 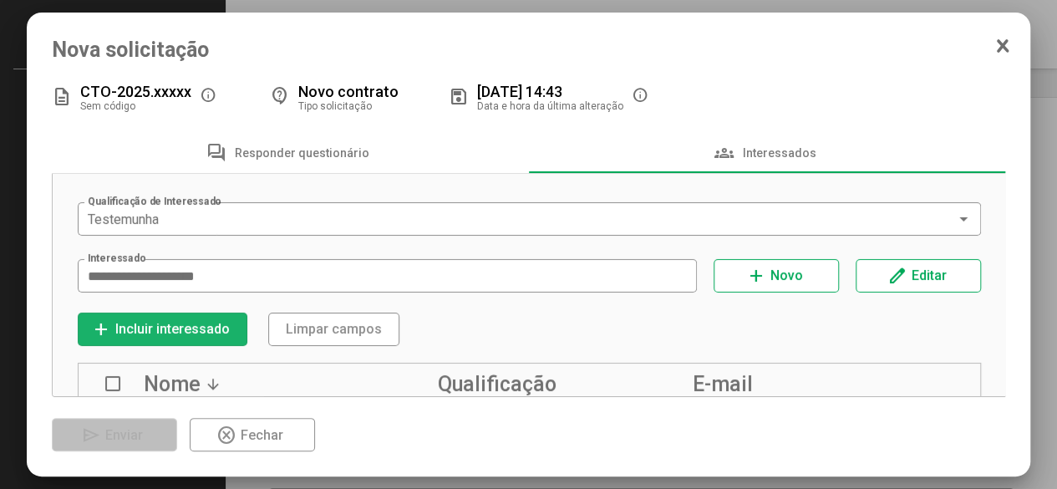 I want to click on button: Editar, so click(x=919, y=276).